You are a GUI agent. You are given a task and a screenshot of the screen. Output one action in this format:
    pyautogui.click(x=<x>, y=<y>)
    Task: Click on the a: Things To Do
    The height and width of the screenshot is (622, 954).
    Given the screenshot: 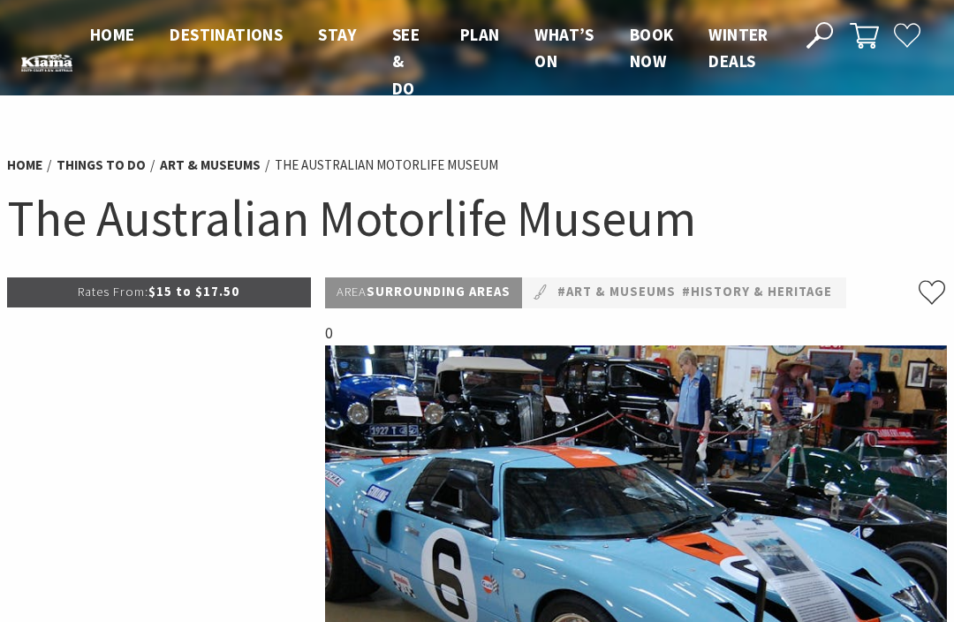 What is the action you would take?
    pyautogui.click(x=101, y=165)
    